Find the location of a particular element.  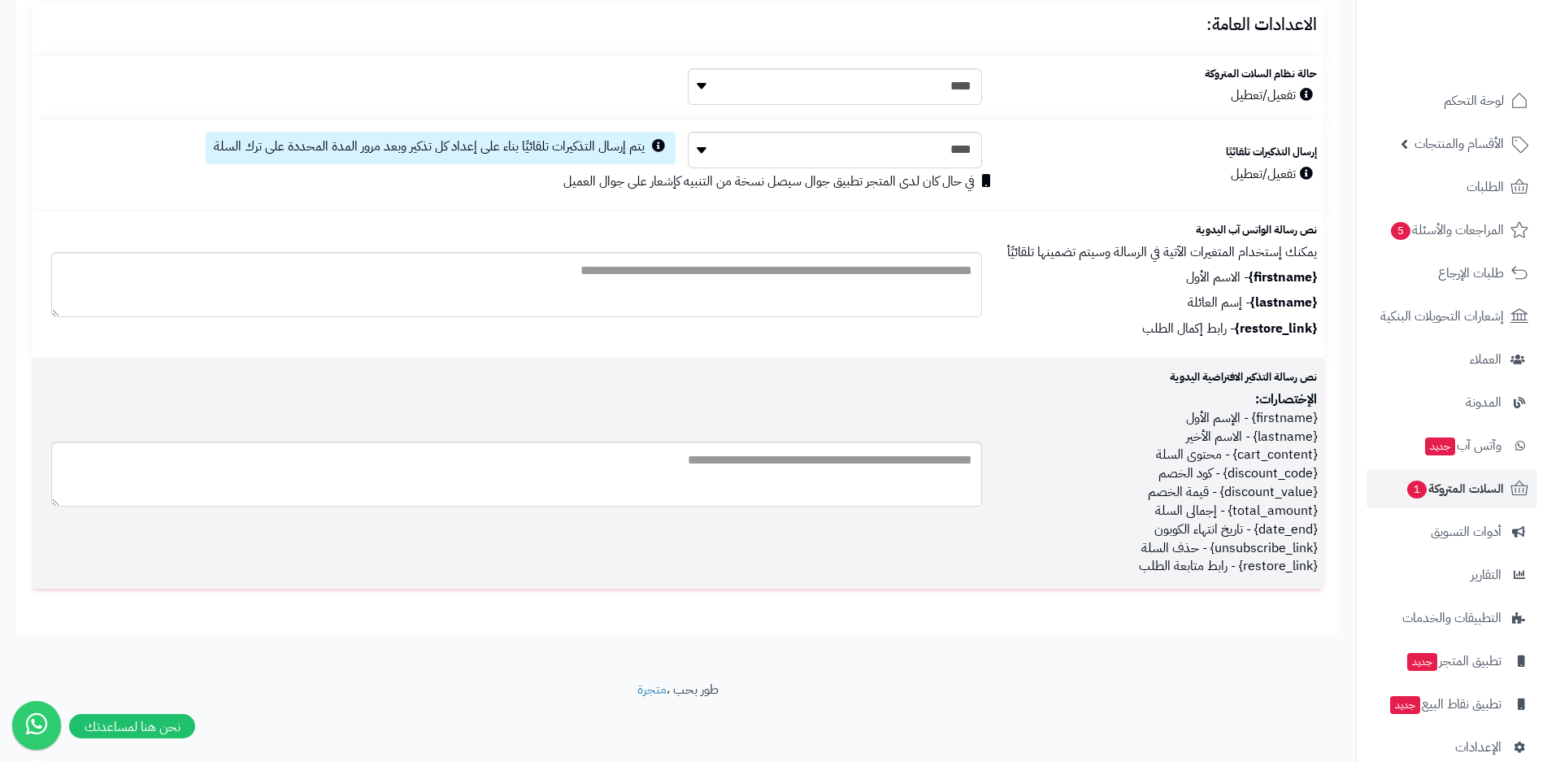

p: - إسم العائلة is located at coordinates (1162, 302).